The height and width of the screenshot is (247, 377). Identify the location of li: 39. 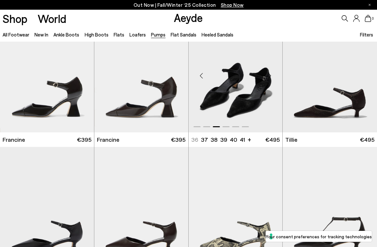
(224, 139).